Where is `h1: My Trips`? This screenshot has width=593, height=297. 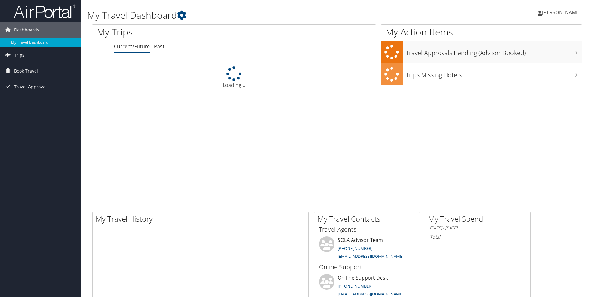 h1: My Trips is located at coordinates (175, 32).